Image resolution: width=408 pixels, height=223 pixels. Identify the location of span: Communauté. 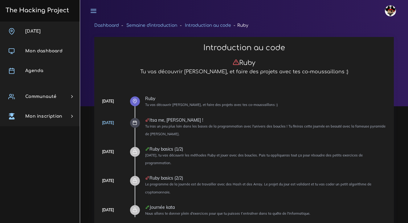
(41, 97).